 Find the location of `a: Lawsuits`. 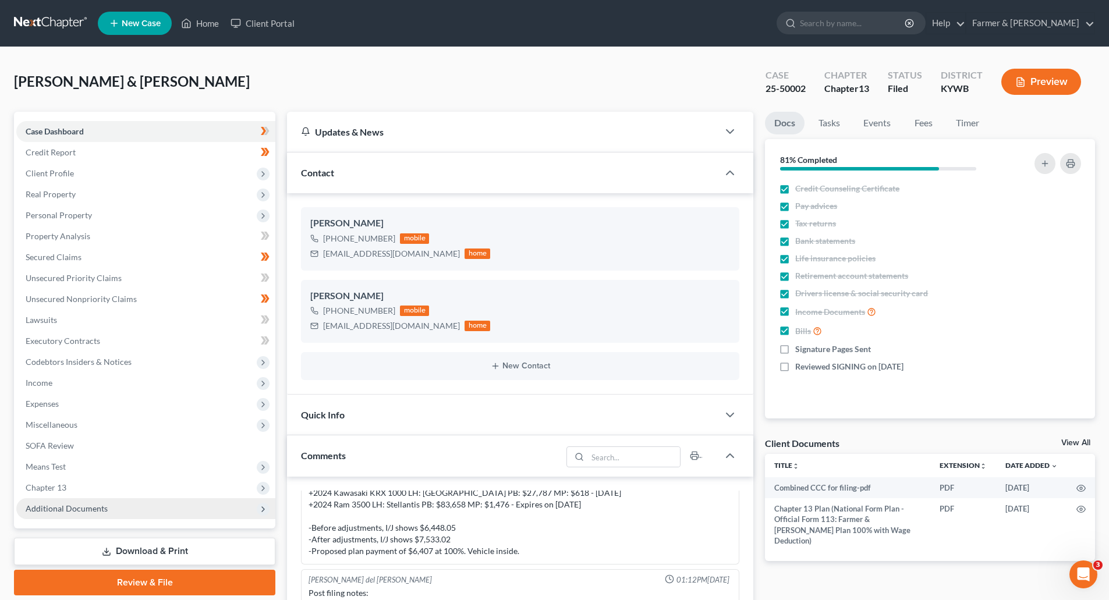

a: Lawsuits is located at coordinates (146, 320).